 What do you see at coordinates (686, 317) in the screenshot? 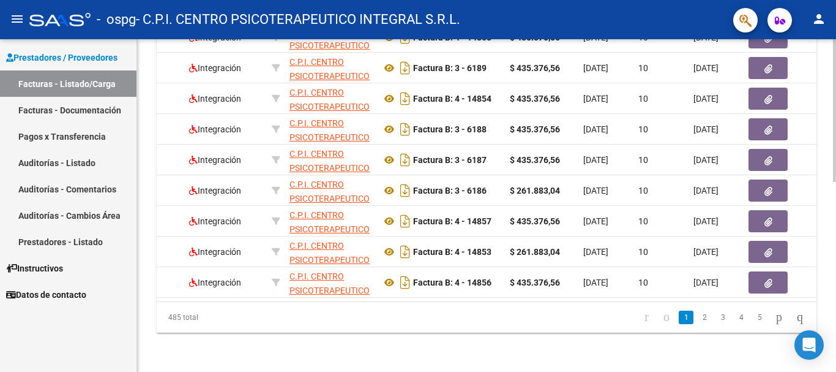
I see `li: page 1` at bounding box center [686, 317].